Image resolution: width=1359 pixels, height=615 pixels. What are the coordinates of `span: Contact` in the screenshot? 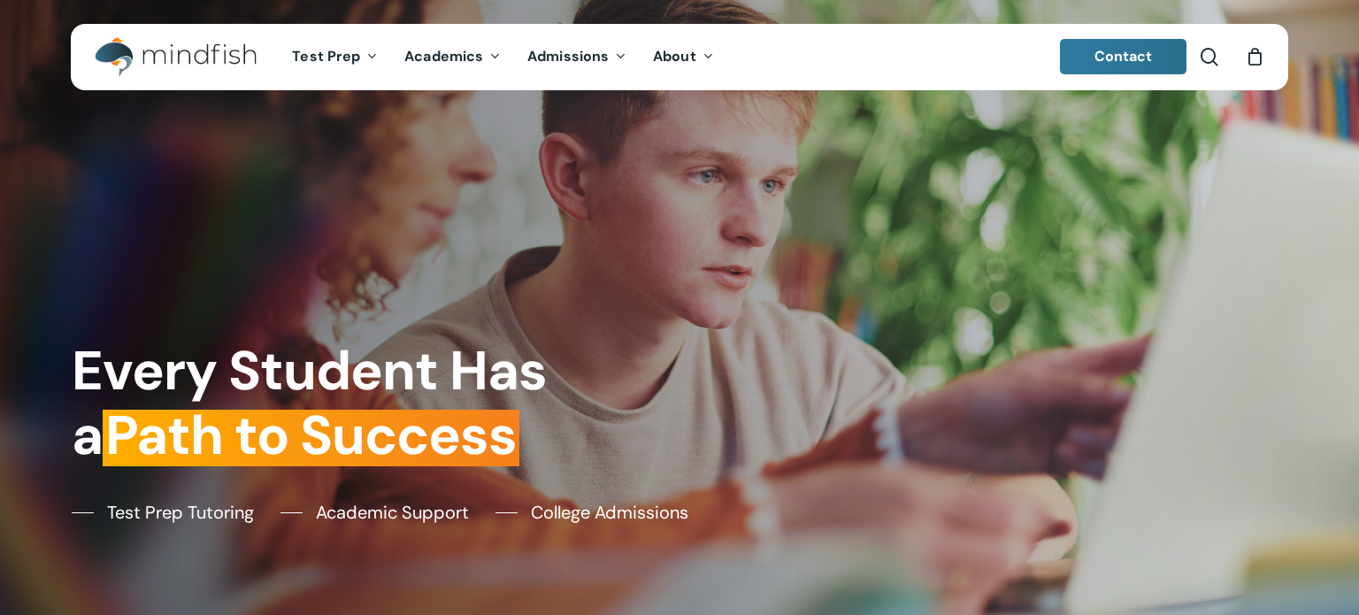 It's located at (1124, 56).